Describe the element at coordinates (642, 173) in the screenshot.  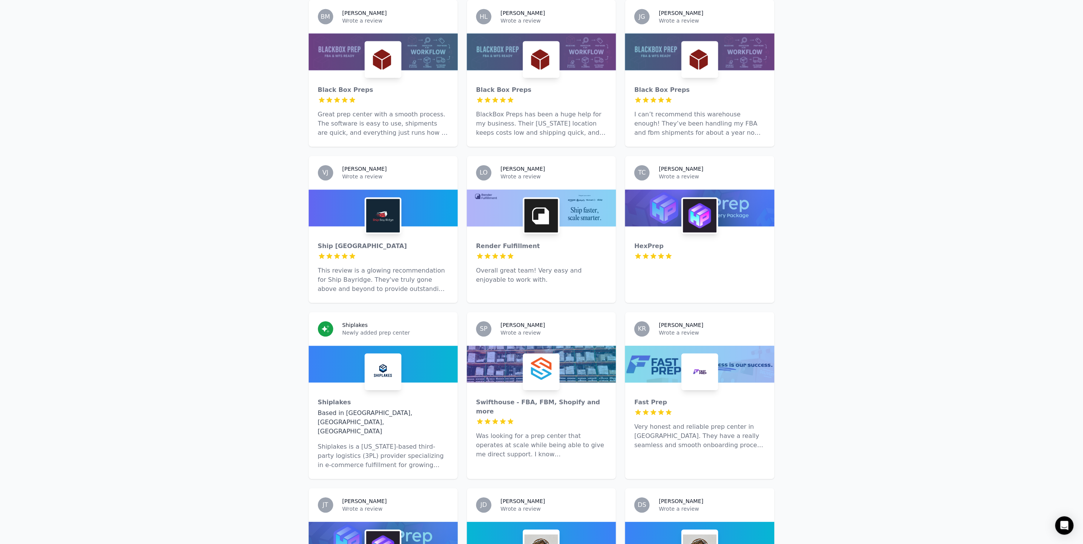
I see `span: TC` at that location.